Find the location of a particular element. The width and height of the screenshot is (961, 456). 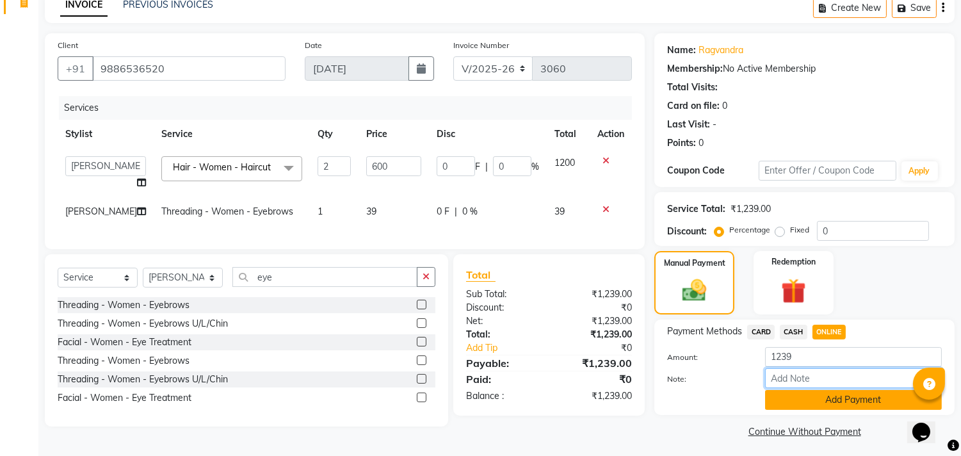

span: 1 is located at coordinates (320, 211).